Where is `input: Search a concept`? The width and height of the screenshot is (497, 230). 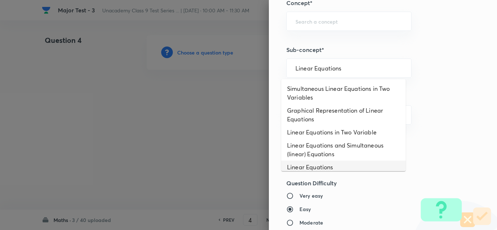
input: Search a concept is located at coordinates (349, 21).